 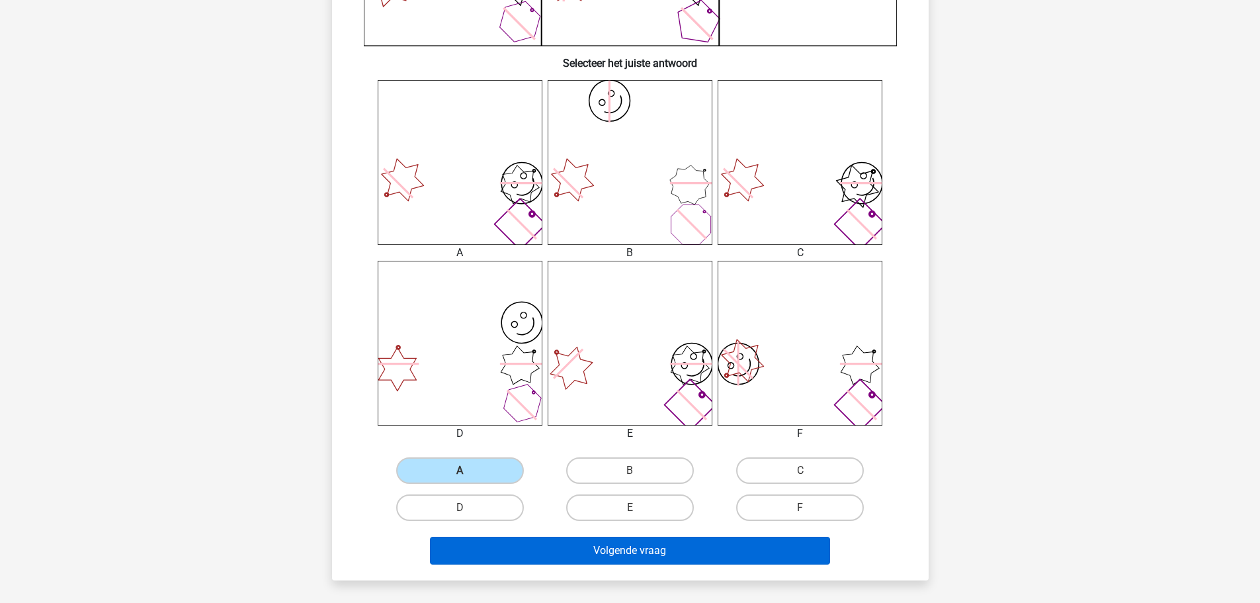 I want to click on div: A, so click(x=460, y=253).